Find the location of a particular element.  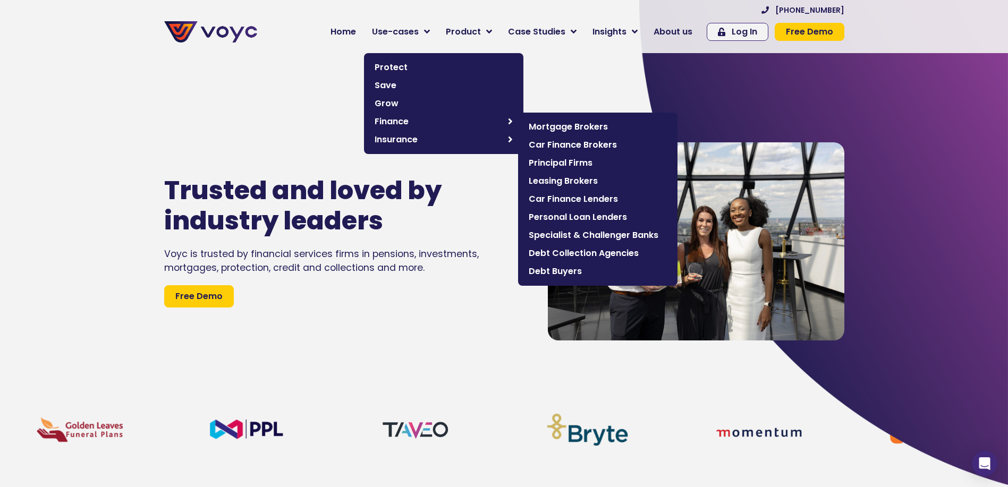

span: Debt Collection Agencies is located at coordinates (597, 253).